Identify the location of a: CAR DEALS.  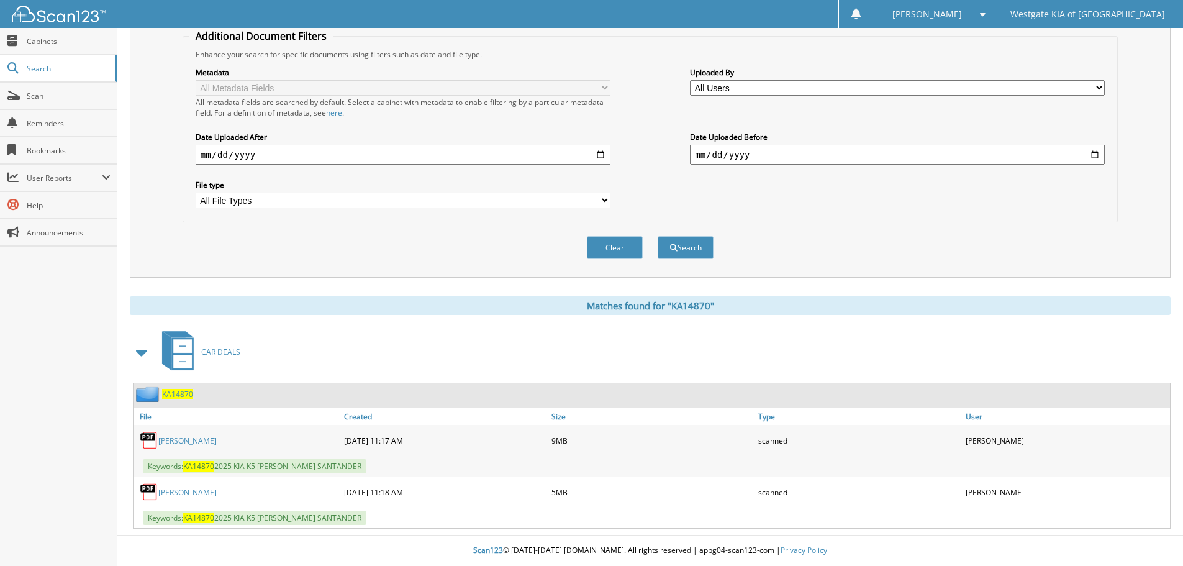
(198, 352).